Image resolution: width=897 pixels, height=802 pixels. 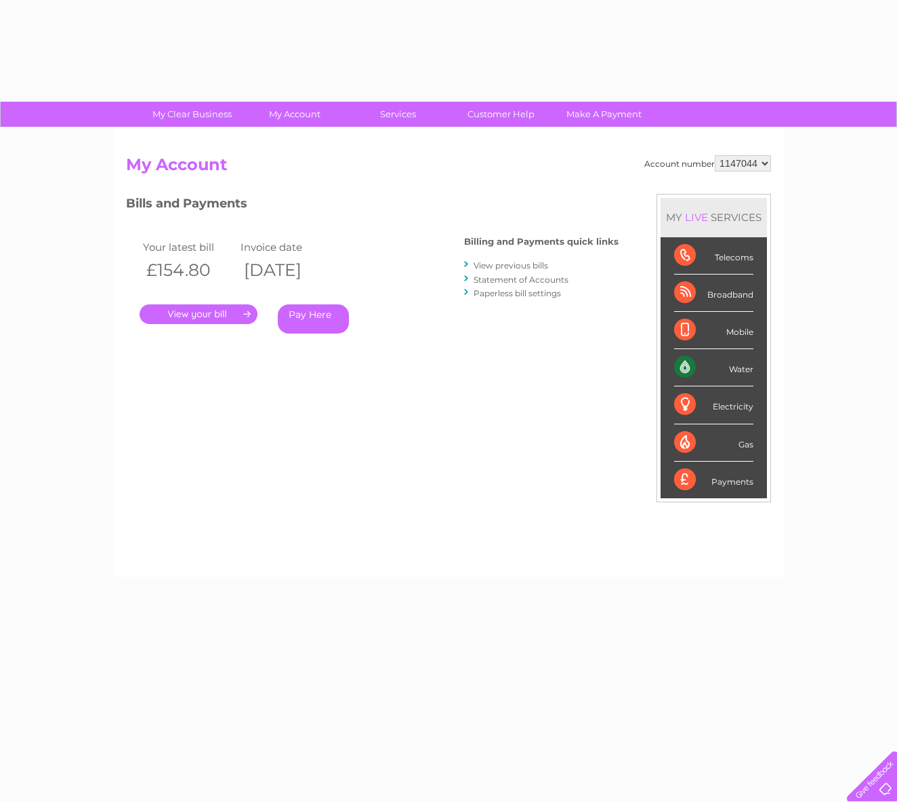 What do you see at coordinates (188, 247) in the screenshot?
I see `td: Your latest bill` at bounding box center [188, 247].